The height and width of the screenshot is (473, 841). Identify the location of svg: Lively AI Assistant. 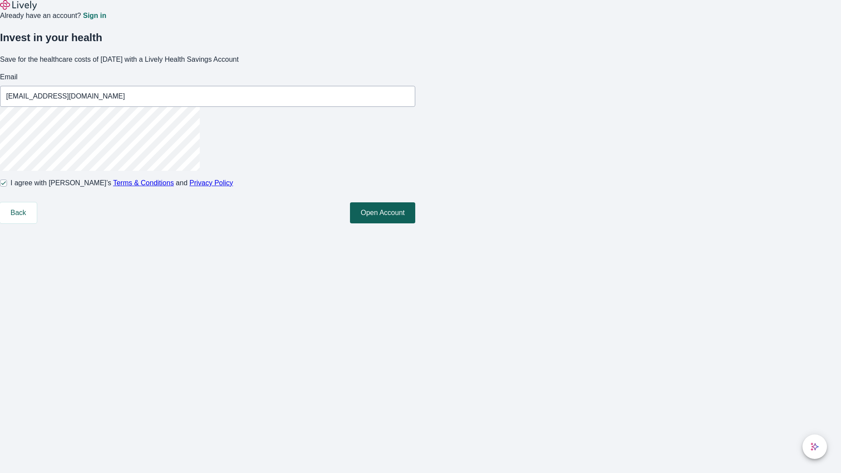
(814, 447).